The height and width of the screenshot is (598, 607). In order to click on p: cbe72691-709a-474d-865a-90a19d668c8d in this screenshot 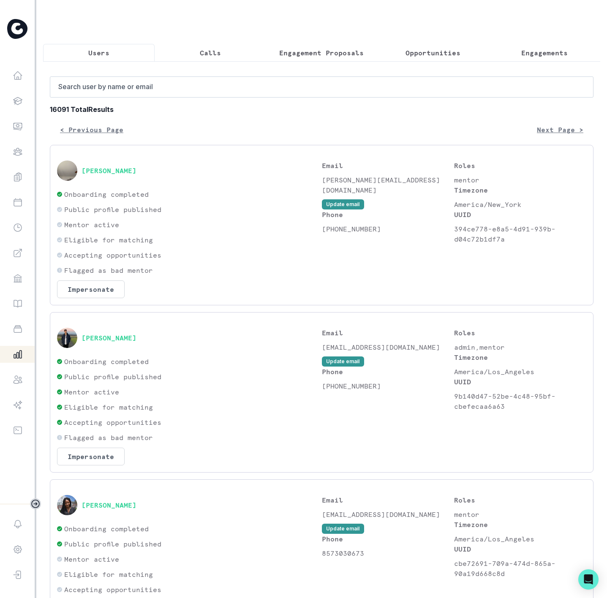, I will do `click(520, 569)`.